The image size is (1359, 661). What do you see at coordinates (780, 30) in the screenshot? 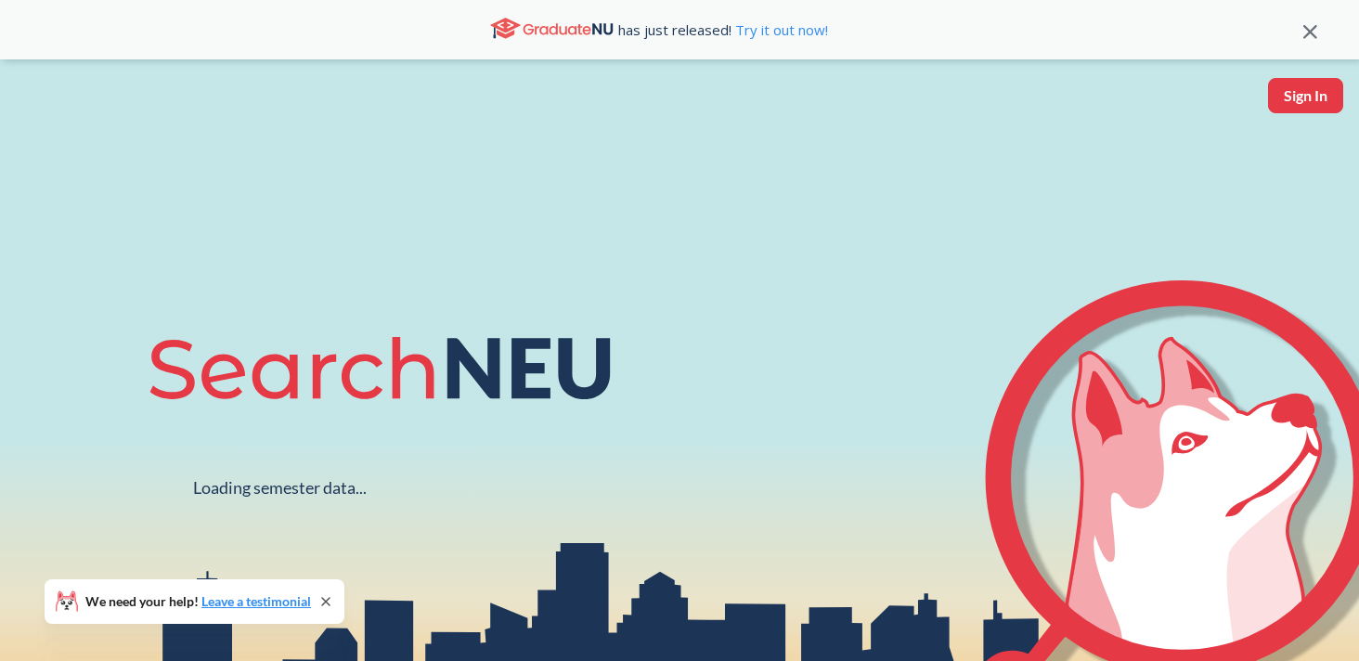
I see `a: Try it out now!` at bounding box center [780, 30].